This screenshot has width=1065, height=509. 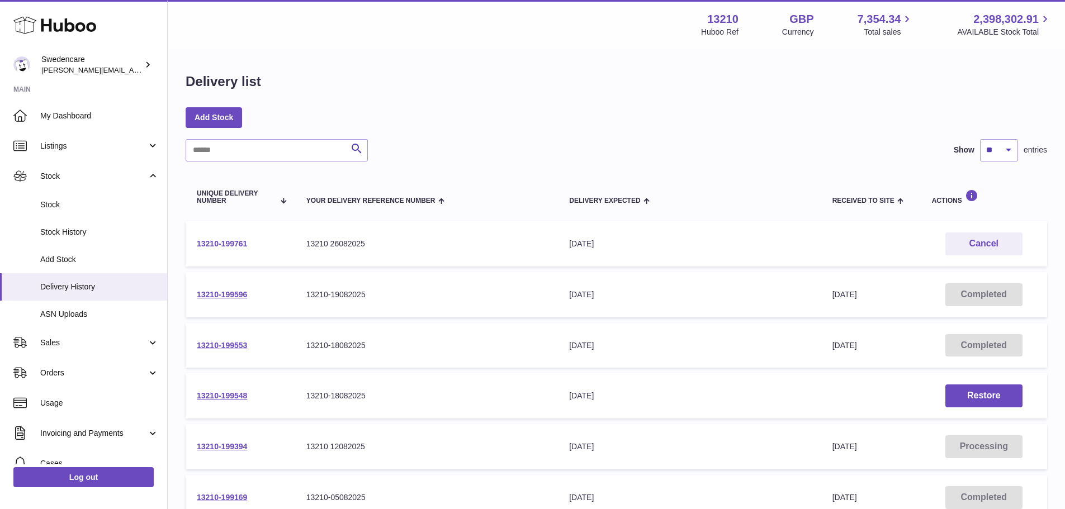 What do you see at coordinates (235, 197) in the screenshot?
I see `span: Unique Delivery Number` at bounding box center [235, 197].